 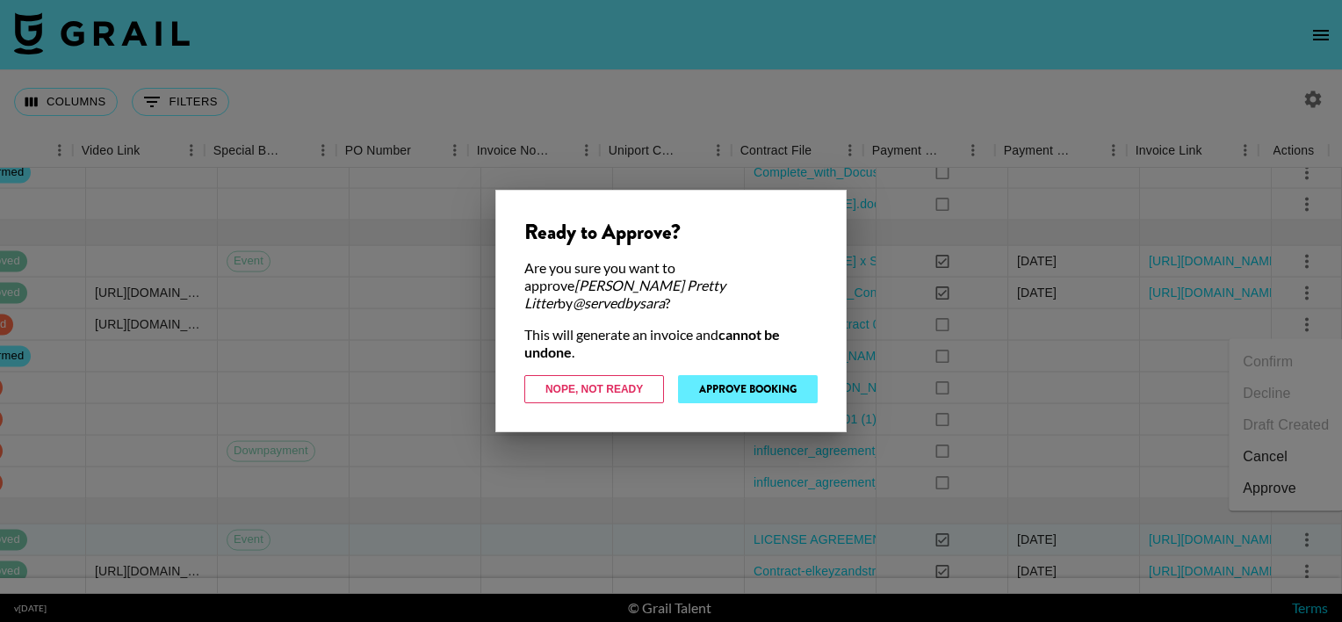 What do you see at coordinates (652, 343) in the screenshot?
I see `strong: cannot be undone` at bounding box center [652, 343].